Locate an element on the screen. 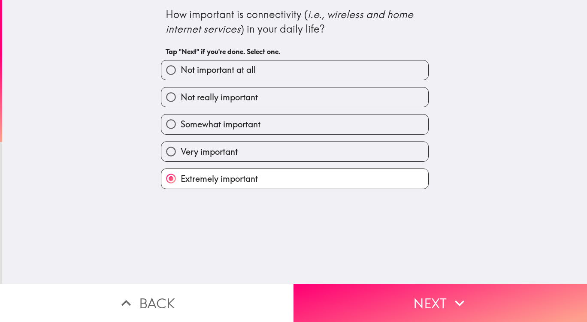 The image size is (587, 322). button: Not important at all is located at coordinates (295, 70).